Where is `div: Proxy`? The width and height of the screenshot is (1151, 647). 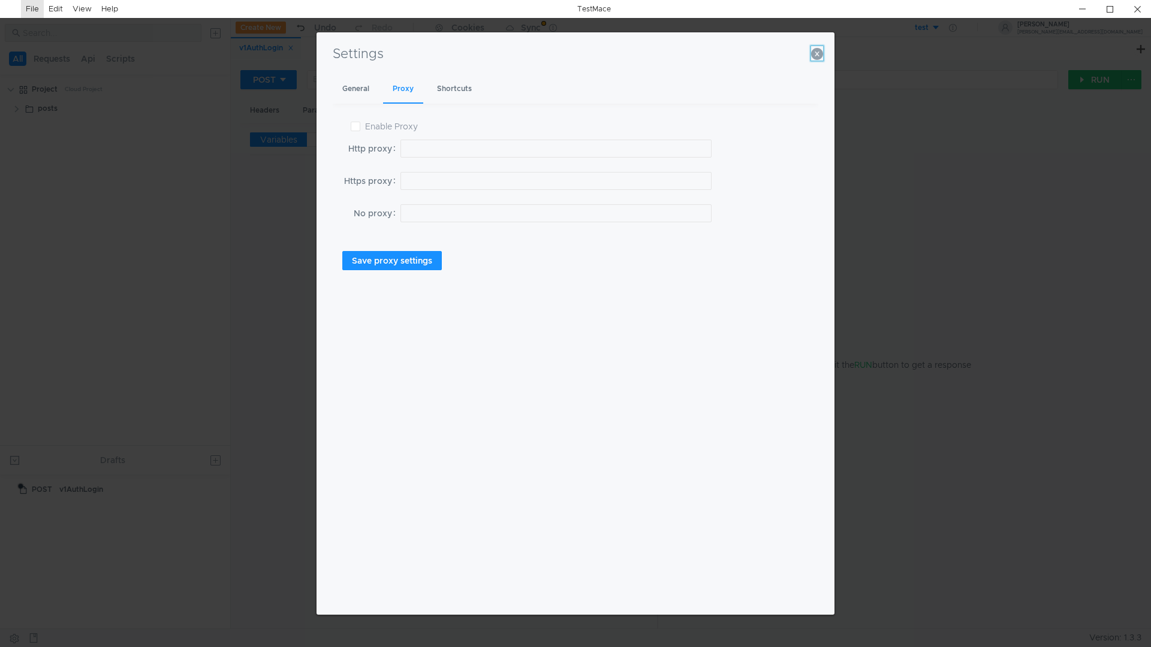 div: Proxy is located at coordinates (403, 89).